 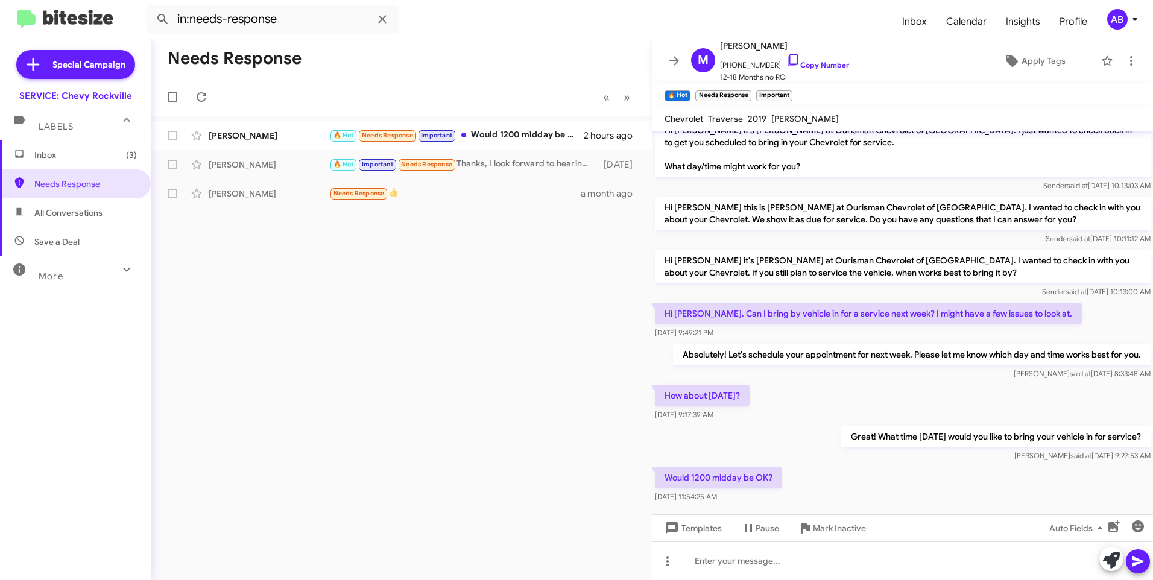 What do you see at coordinates (617, 97) in the screenshot?
I see `nav: Page navigation example` at bounding box center [617, 97].